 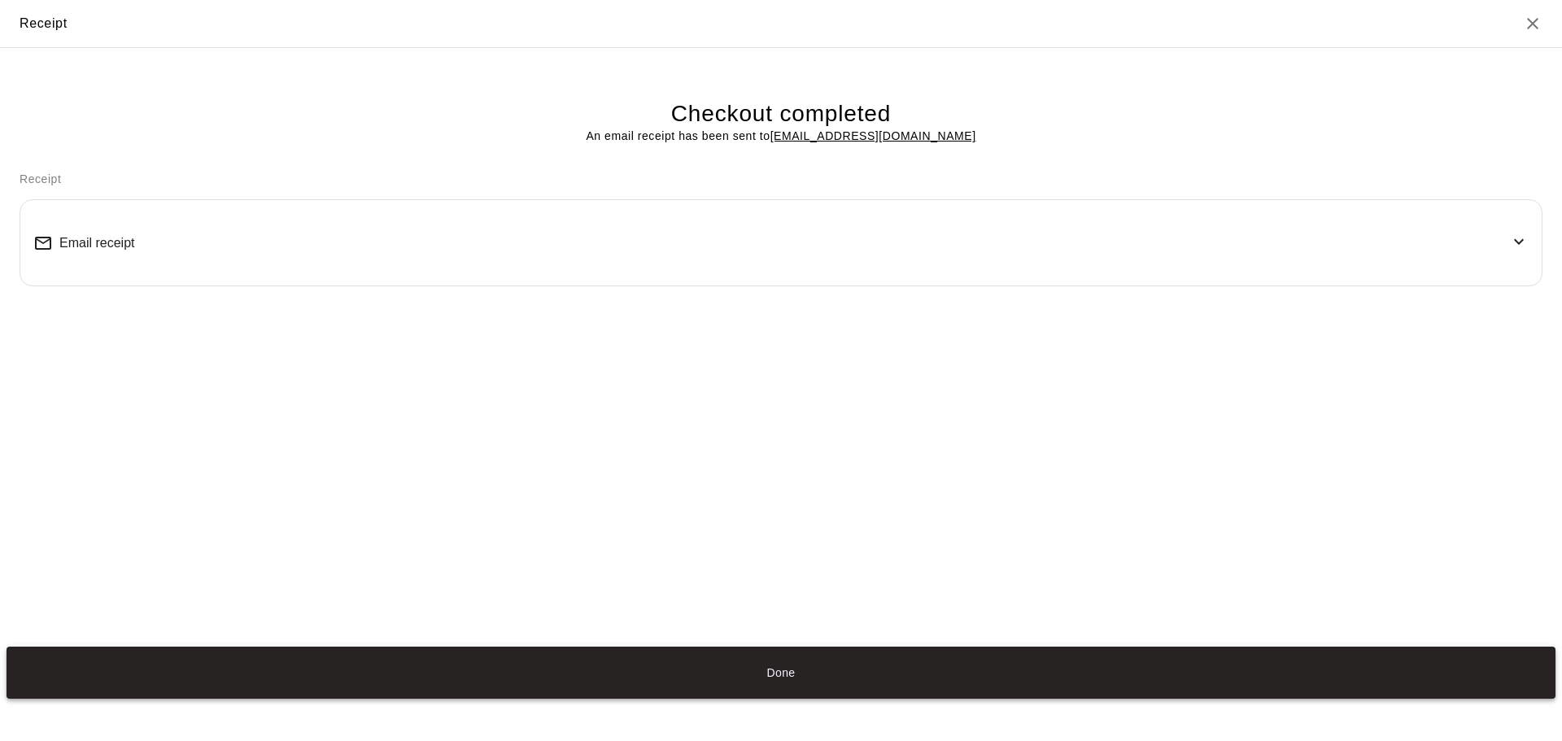 I want to click on h4: Checkout completed, so click(x=781, y=114).